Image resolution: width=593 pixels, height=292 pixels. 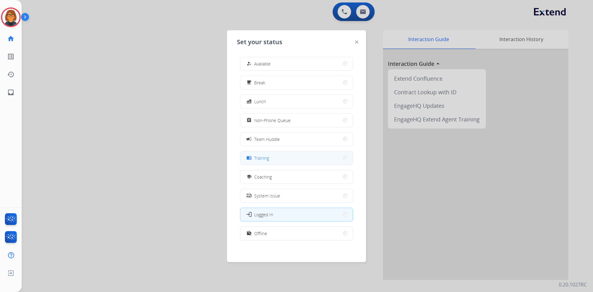 What do you see at coordinates (267, 139) in the screenshot?
I see `span: Team Huddle` at bounding box center [267, 139].